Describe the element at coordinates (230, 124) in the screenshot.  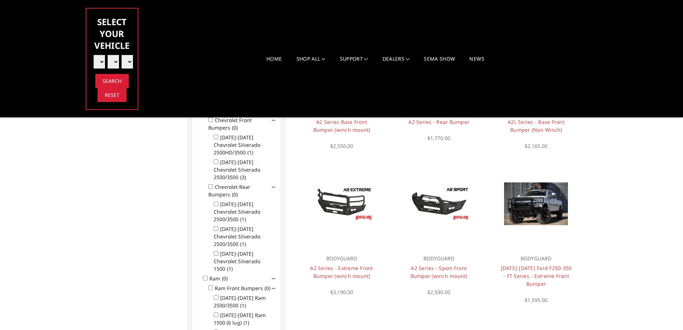
I see `label: Chevrolet Front Bumpers` at that location.